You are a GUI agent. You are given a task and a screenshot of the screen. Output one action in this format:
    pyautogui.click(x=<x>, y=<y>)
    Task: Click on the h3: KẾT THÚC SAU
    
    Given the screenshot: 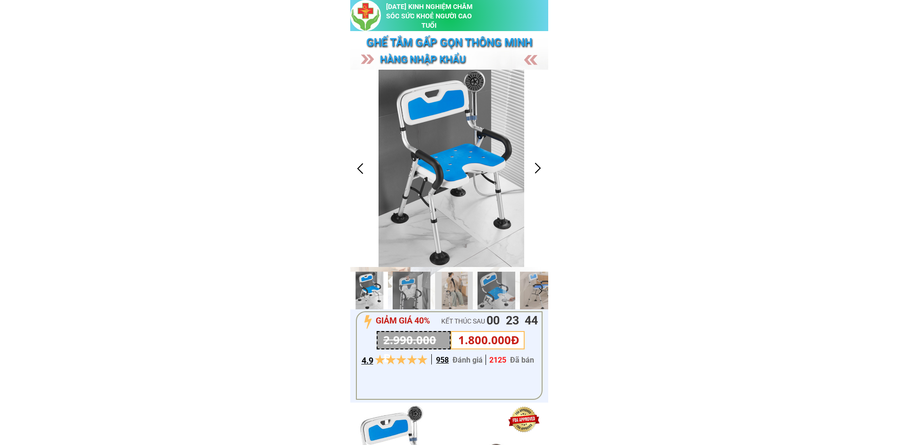 What is the action you would take?
    pyautogui.click(x=473, y=321)
    